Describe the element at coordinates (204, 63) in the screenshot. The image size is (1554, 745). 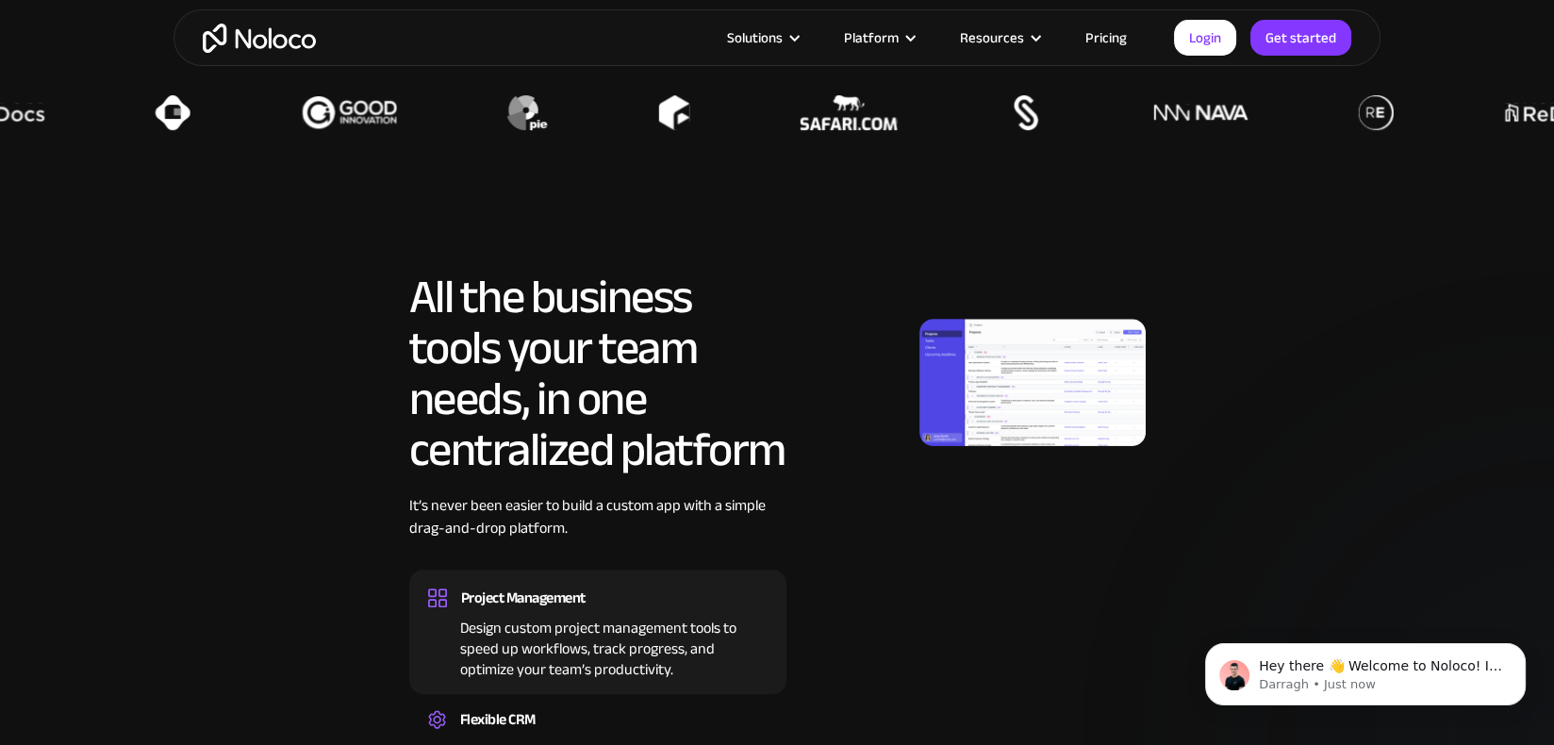
I see `p: Hey there 👋 Welcome to Noloco! If you have any questions, just reply to this message. [GEOGRAPHIC...` at that location.